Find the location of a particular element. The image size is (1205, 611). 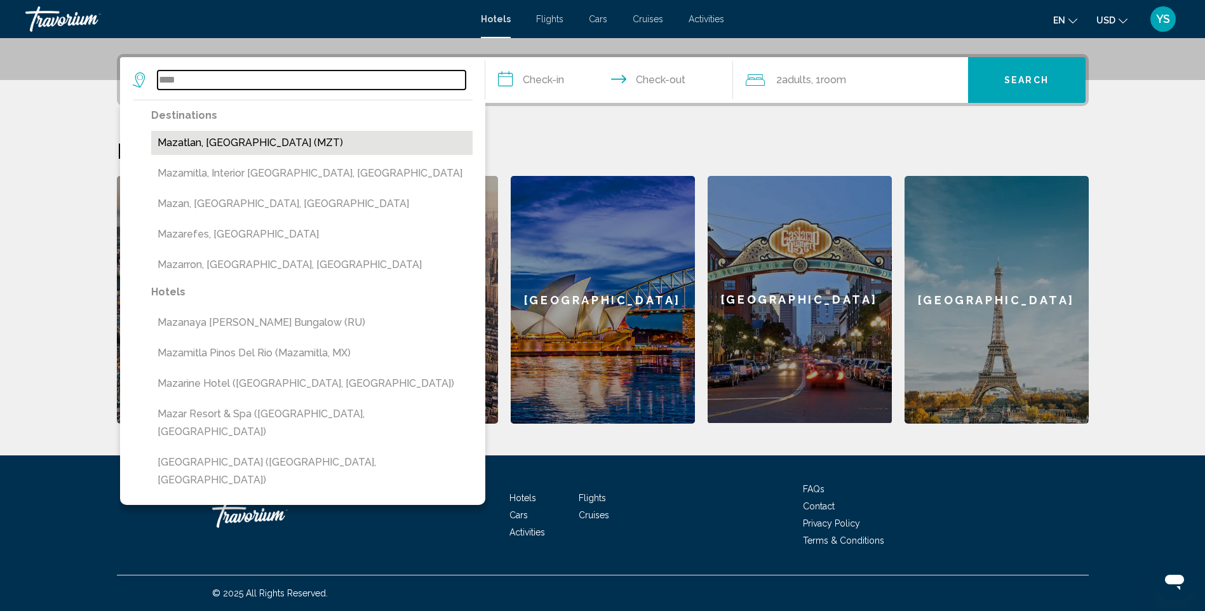

div: Search widget is located at coordinates (603, 80).